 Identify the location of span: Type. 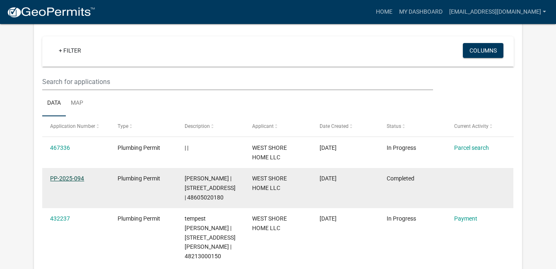
(123, 126).